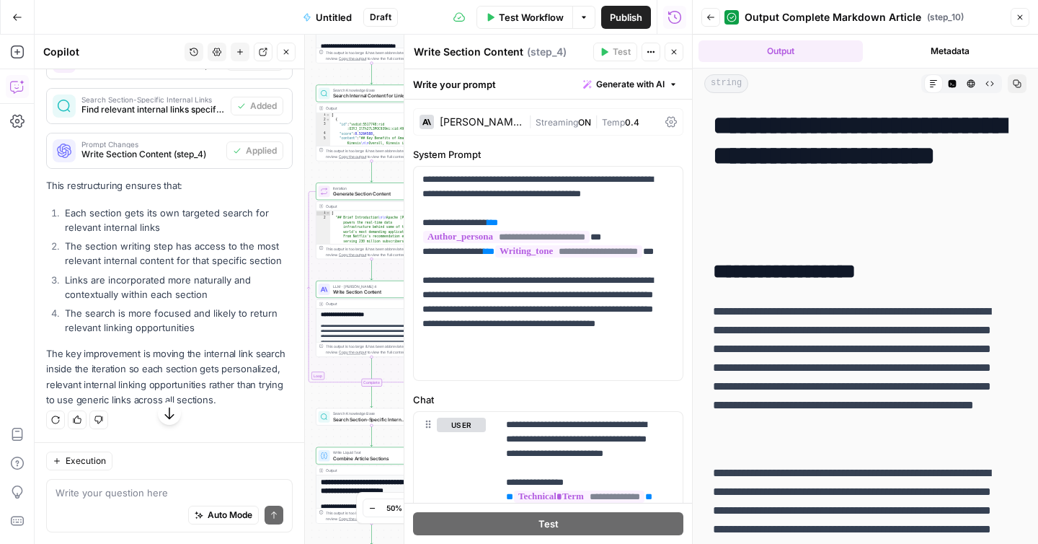 The width and height of the screenshot is (1038, 544). I want to click on span: Temp, so click(613, 122).